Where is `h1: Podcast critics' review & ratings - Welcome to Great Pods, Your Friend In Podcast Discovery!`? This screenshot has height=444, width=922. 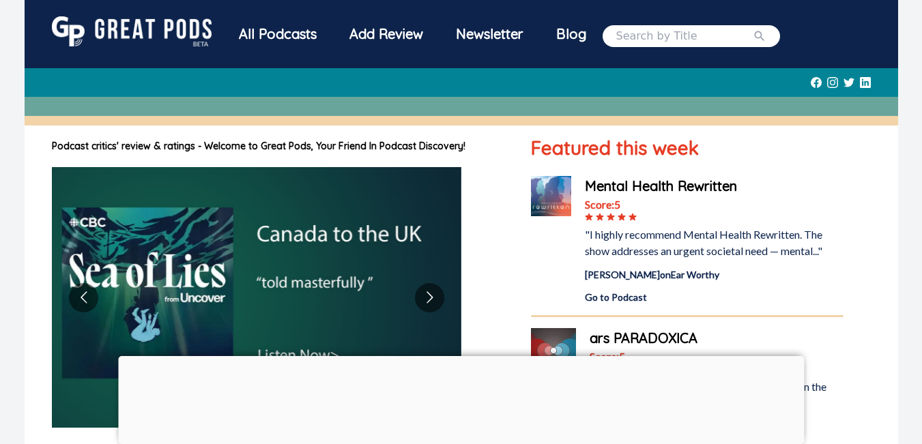 h1: Podcast critics' review & ratings - Welcome to Great Pods, Your Friend In Podcast Discovery! is located at coordinates (278, 146).